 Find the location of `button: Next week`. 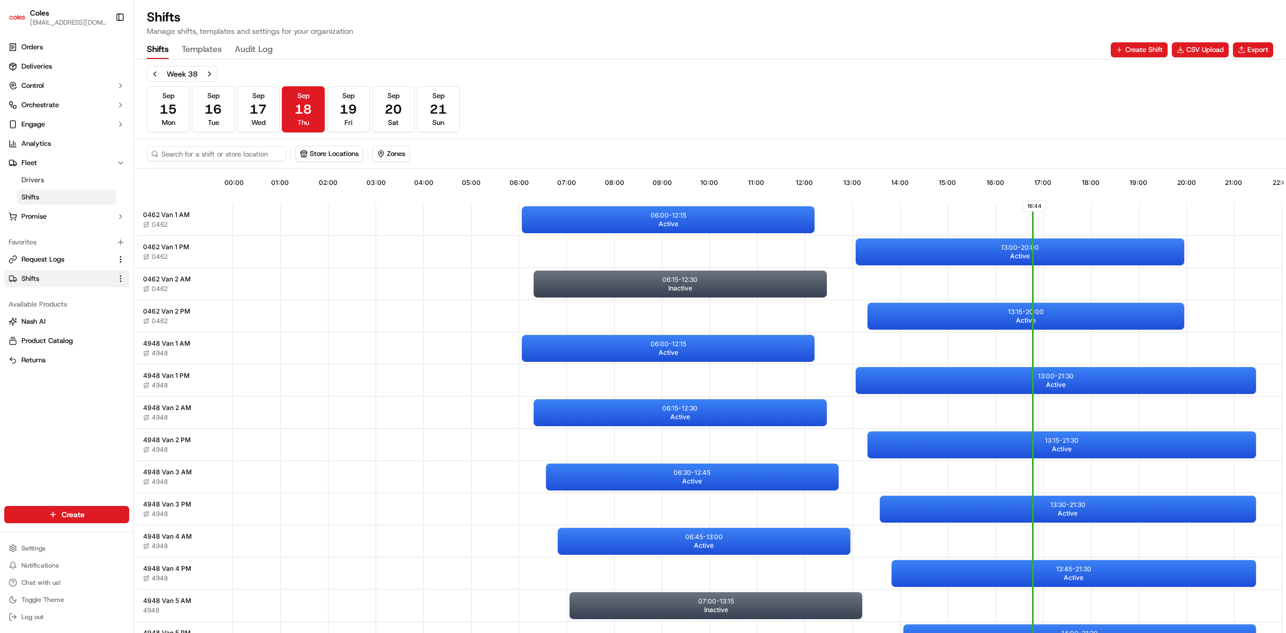

button: Next week is located at coordinates (210, 74).